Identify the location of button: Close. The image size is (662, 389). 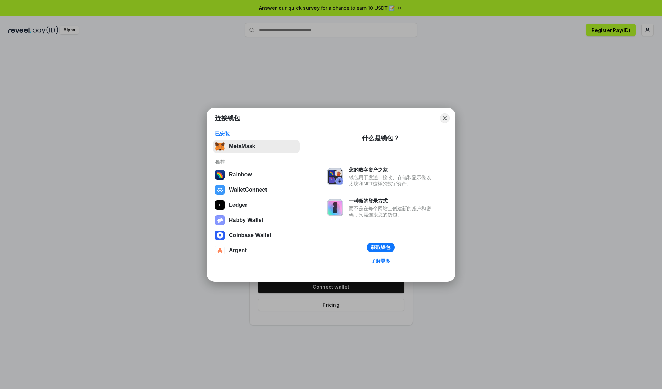
(445, 118).